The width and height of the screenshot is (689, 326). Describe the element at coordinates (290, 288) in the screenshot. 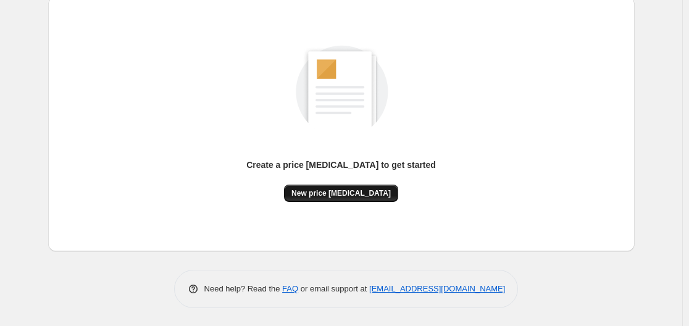

I see `a: FAQ` at that location.